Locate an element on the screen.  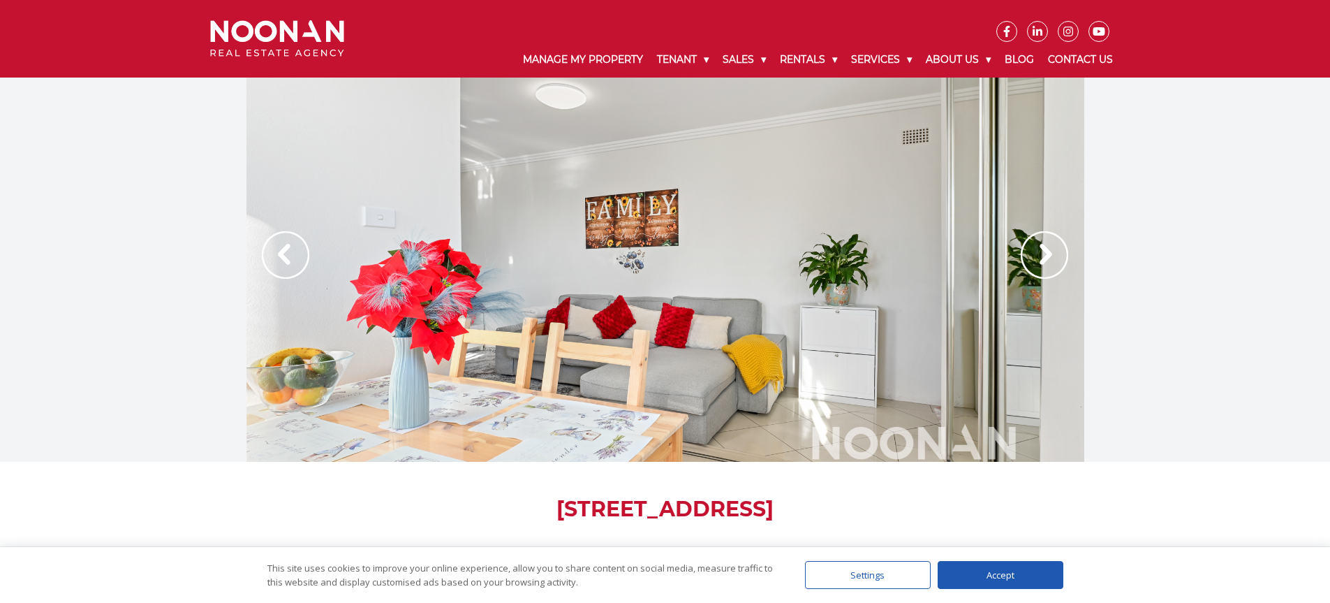
a: About Us is located at coordinates (958, 59).